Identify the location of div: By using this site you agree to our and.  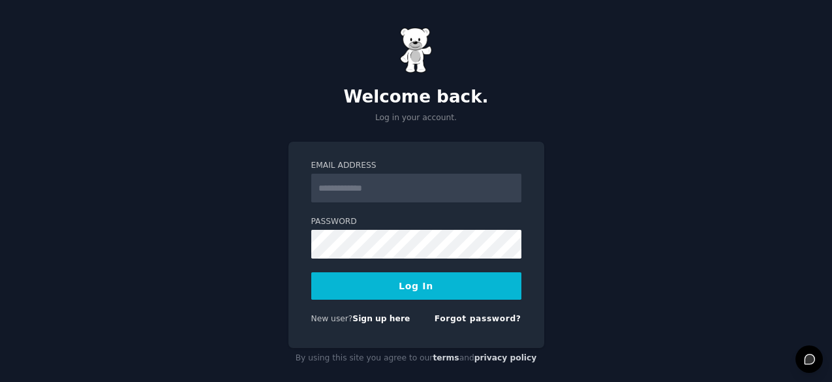
(416, 358).